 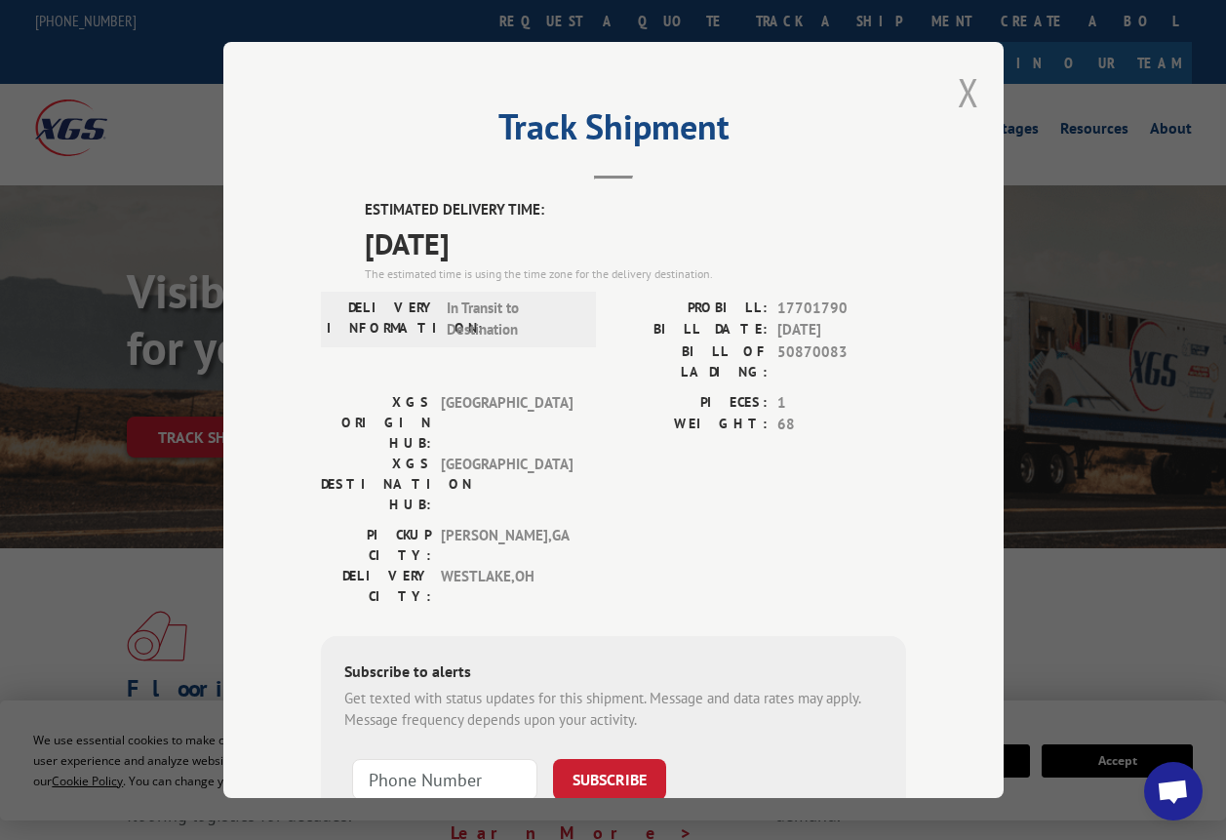 What do you see at coordinates (691, 424) in the screenshot?
I see `label: WEIGHT:` at bounding box center [691, 424].